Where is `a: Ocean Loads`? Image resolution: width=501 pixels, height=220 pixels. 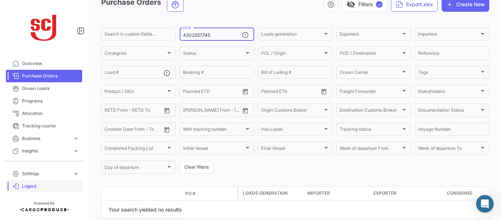 a: Ocean Loads is located at coordinates (44, 88).